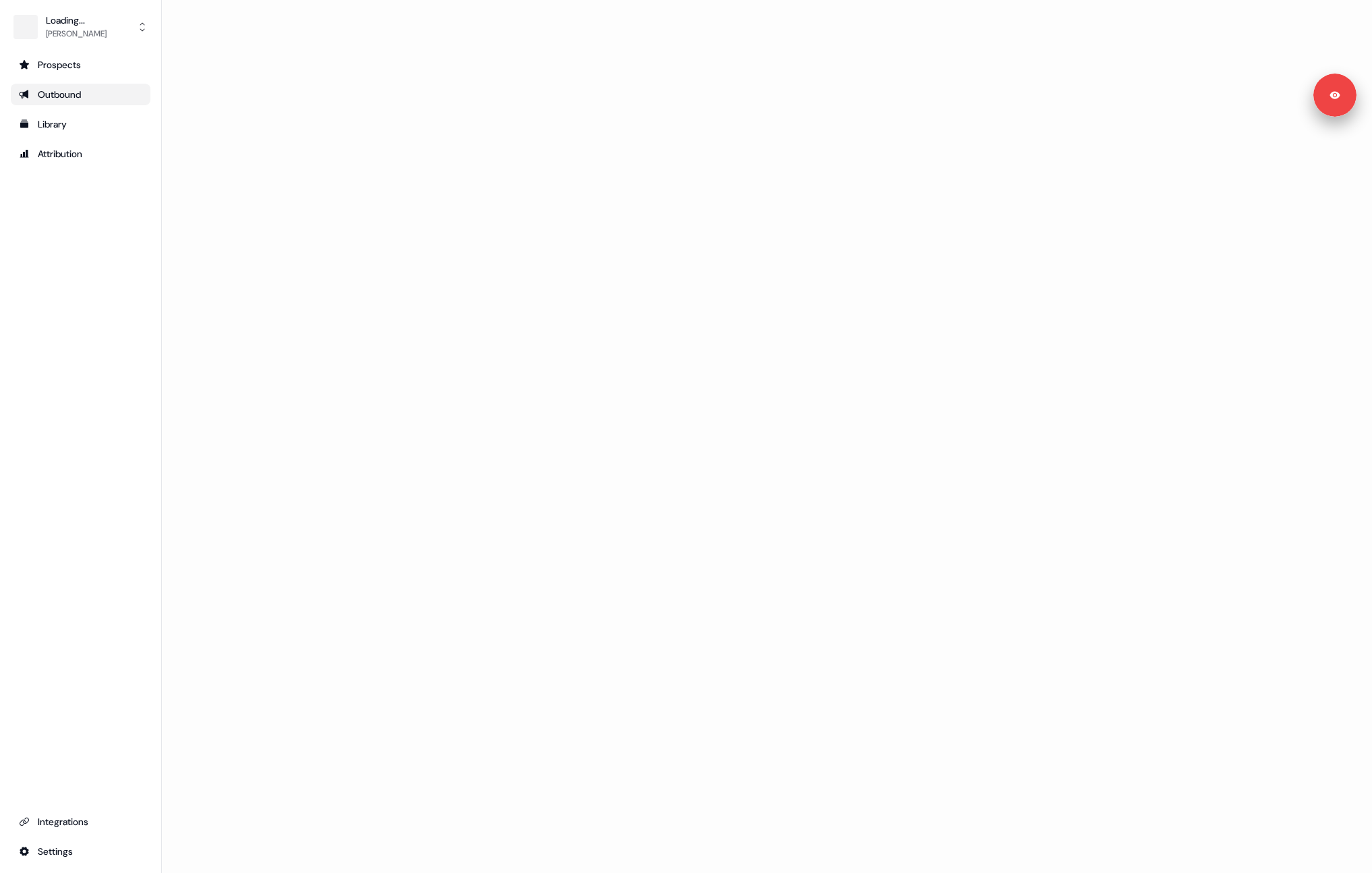 The width and height of the screenshot is (1372, 873). What do you see at coordinates (80, 154) in the screenshot?
I see `div: Attribution` at bounding box center [80, 154].